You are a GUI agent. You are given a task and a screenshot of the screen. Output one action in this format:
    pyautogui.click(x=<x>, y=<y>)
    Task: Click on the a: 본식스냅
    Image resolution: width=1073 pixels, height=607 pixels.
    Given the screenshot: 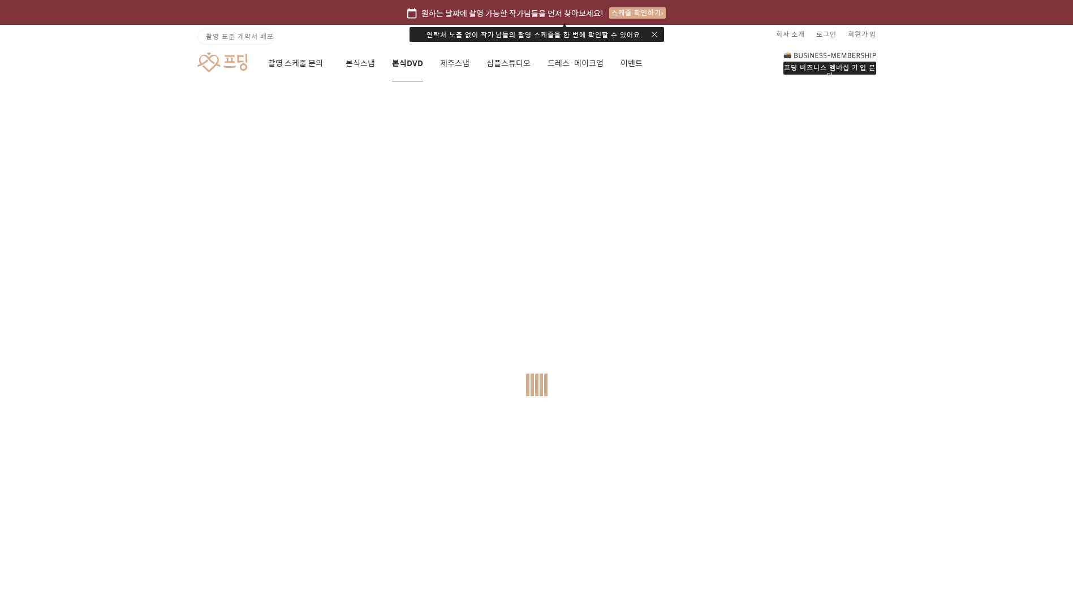 What is the action you would take?
    pyautogui.click(x=360, y=63)
    